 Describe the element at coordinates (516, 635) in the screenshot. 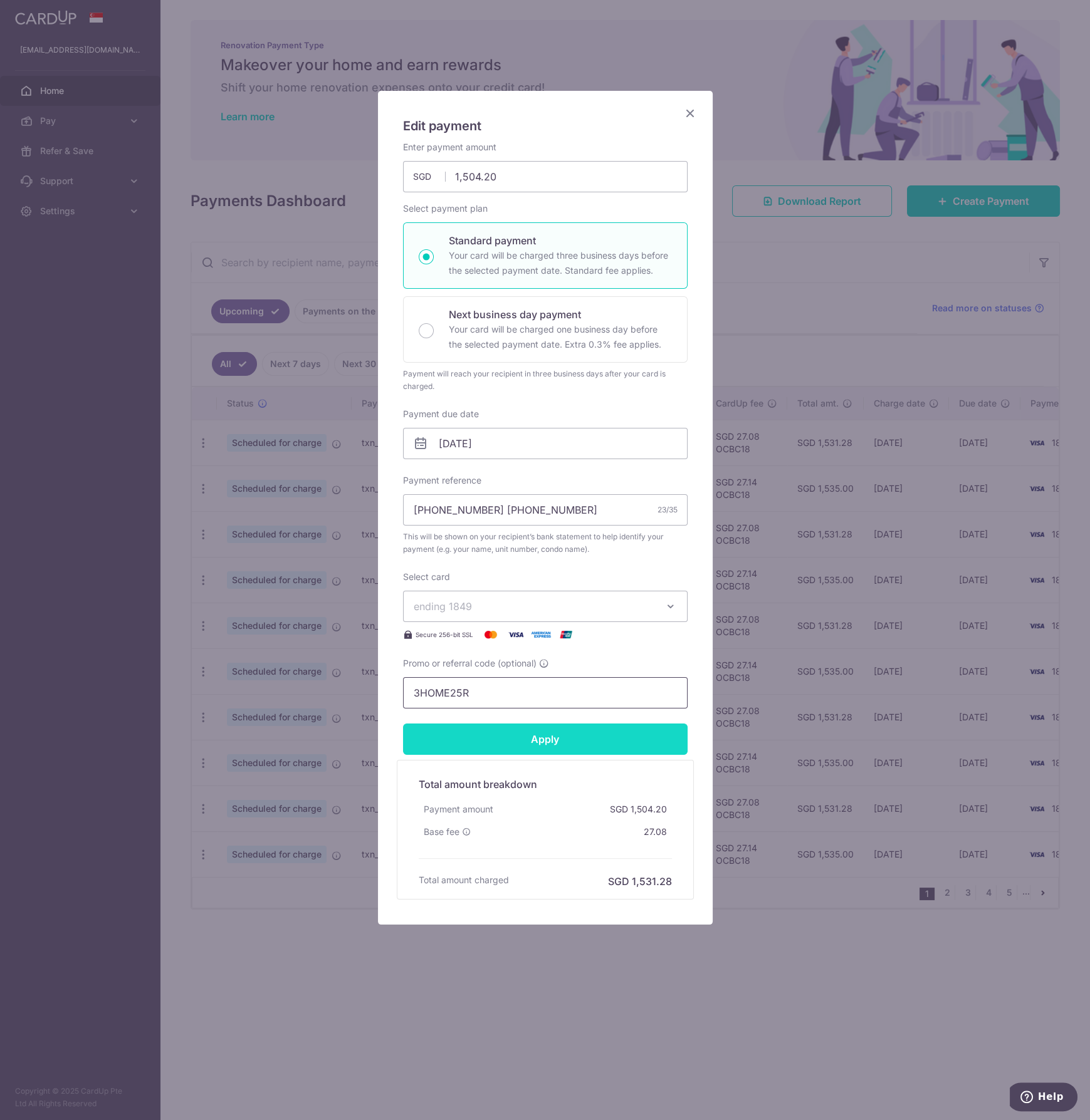

I see `img: Visa` at that location.